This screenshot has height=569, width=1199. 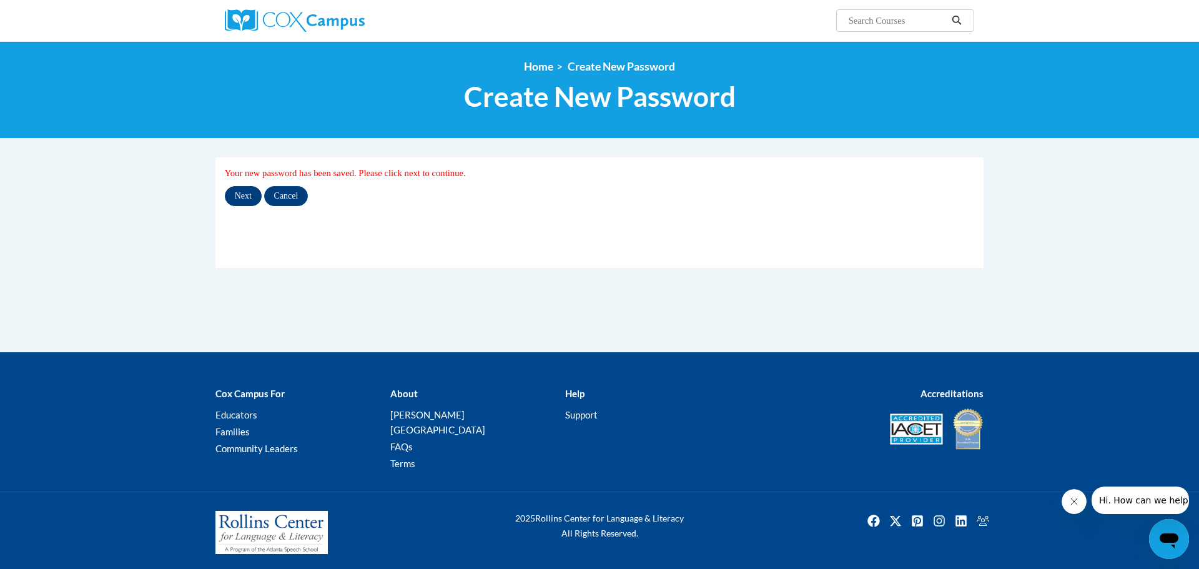 What do you see at coordinates (582, 415) in the screenshot?
I see `a: Support` at bounding box center [582, 415].